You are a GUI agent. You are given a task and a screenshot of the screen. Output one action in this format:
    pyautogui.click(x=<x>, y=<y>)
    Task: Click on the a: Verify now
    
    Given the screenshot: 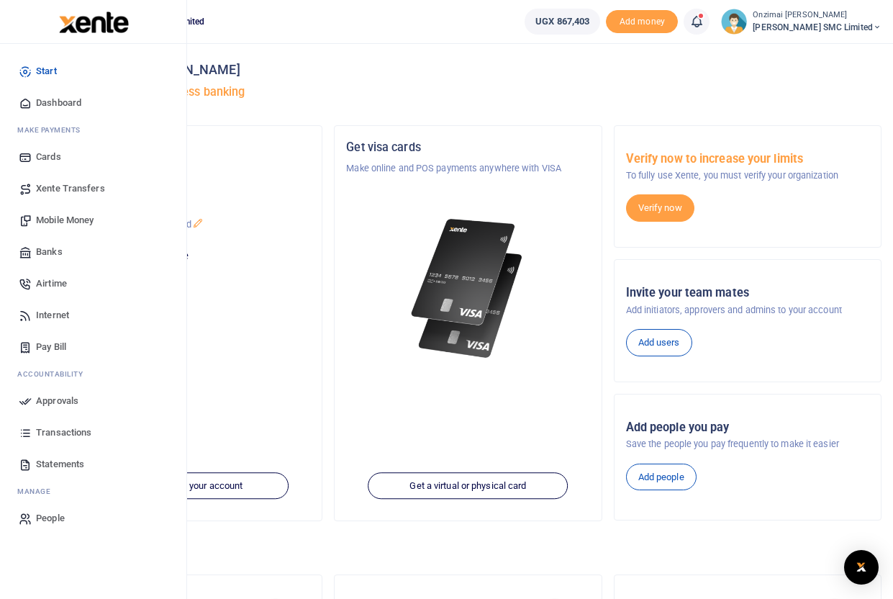 What is the action you would take?
    pyautogui.click(x=660, y=208)
    